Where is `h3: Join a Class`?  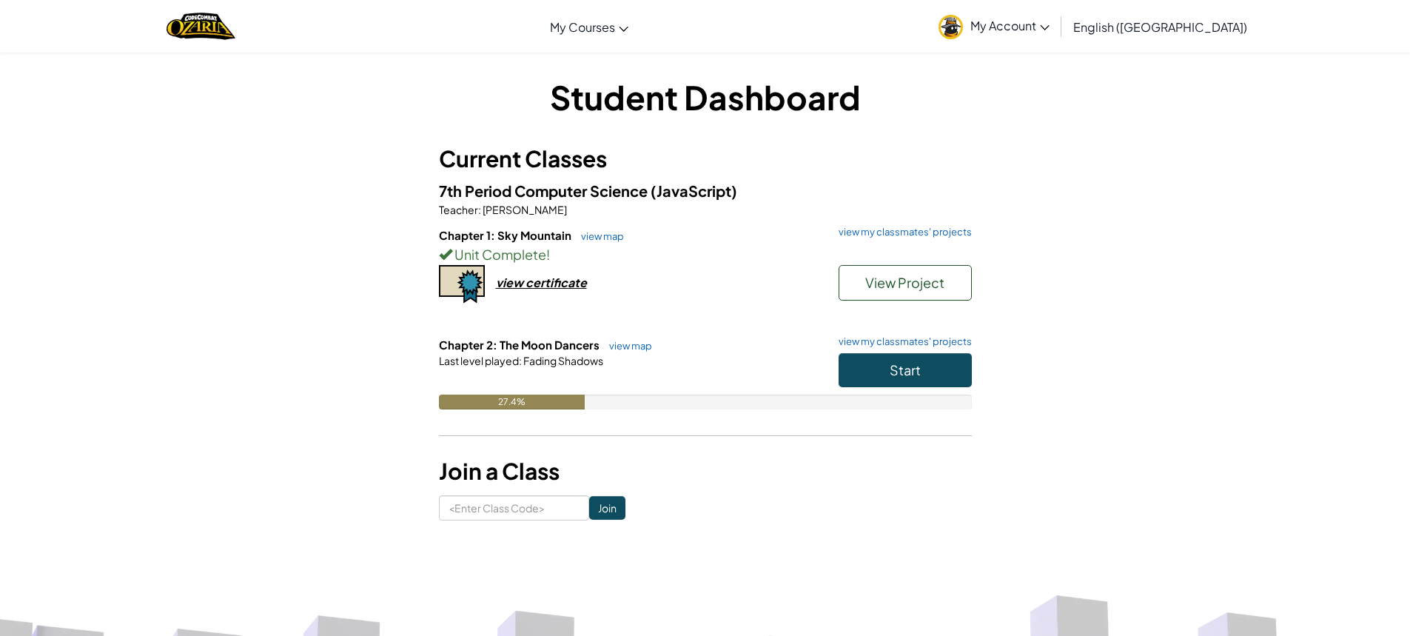
h3: Join a Class is located at coordinates (705, 471).